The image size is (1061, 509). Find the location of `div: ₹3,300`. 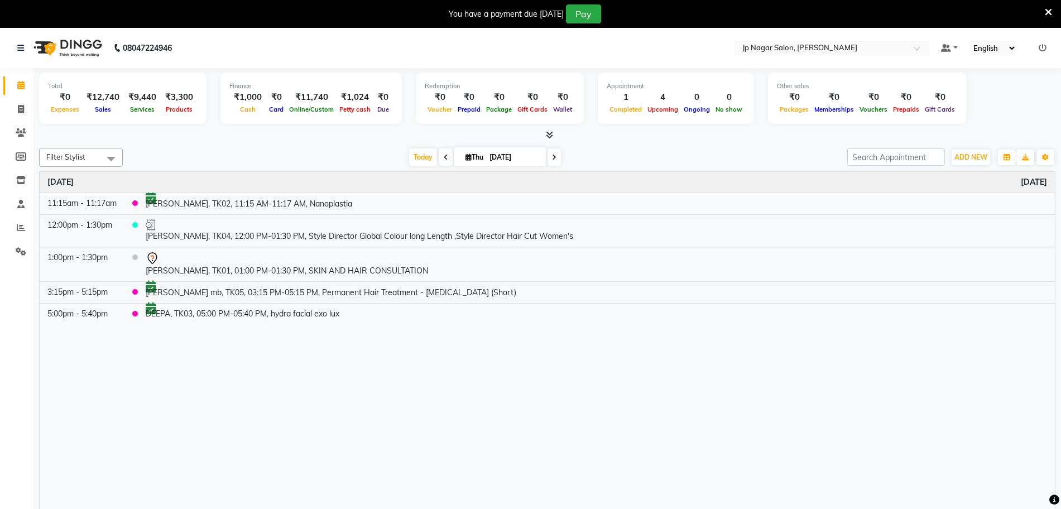

div: ₹3,300 is located at coordinates (179, 97).